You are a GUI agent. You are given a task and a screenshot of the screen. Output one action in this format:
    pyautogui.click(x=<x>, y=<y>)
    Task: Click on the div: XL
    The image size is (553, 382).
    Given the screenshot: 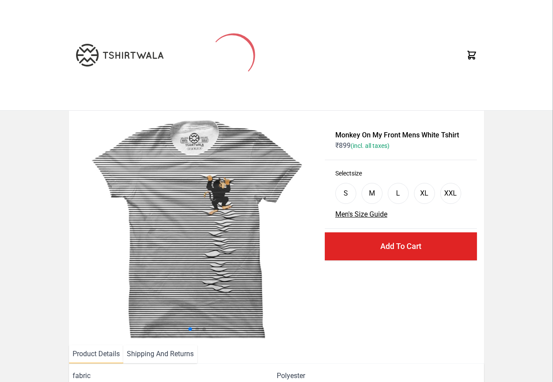 What is the action you would take?
    pyautogui.click(x=424, y=193)
    